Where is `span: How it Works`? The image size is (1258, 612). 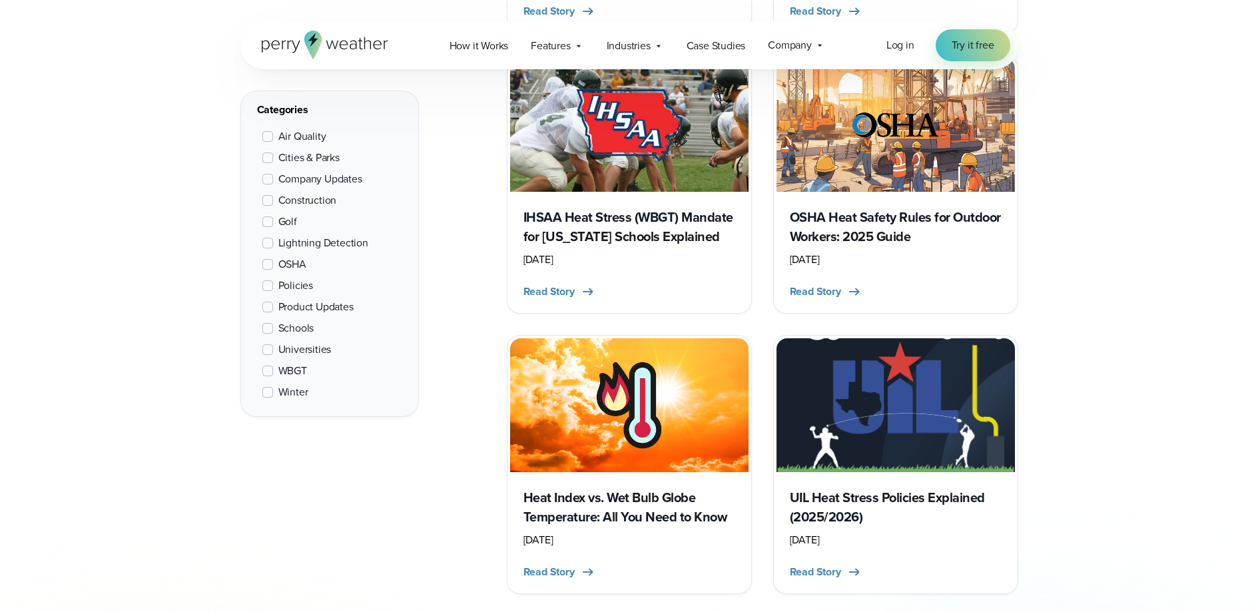
span: How it Works is located at coordinates (479, 46).